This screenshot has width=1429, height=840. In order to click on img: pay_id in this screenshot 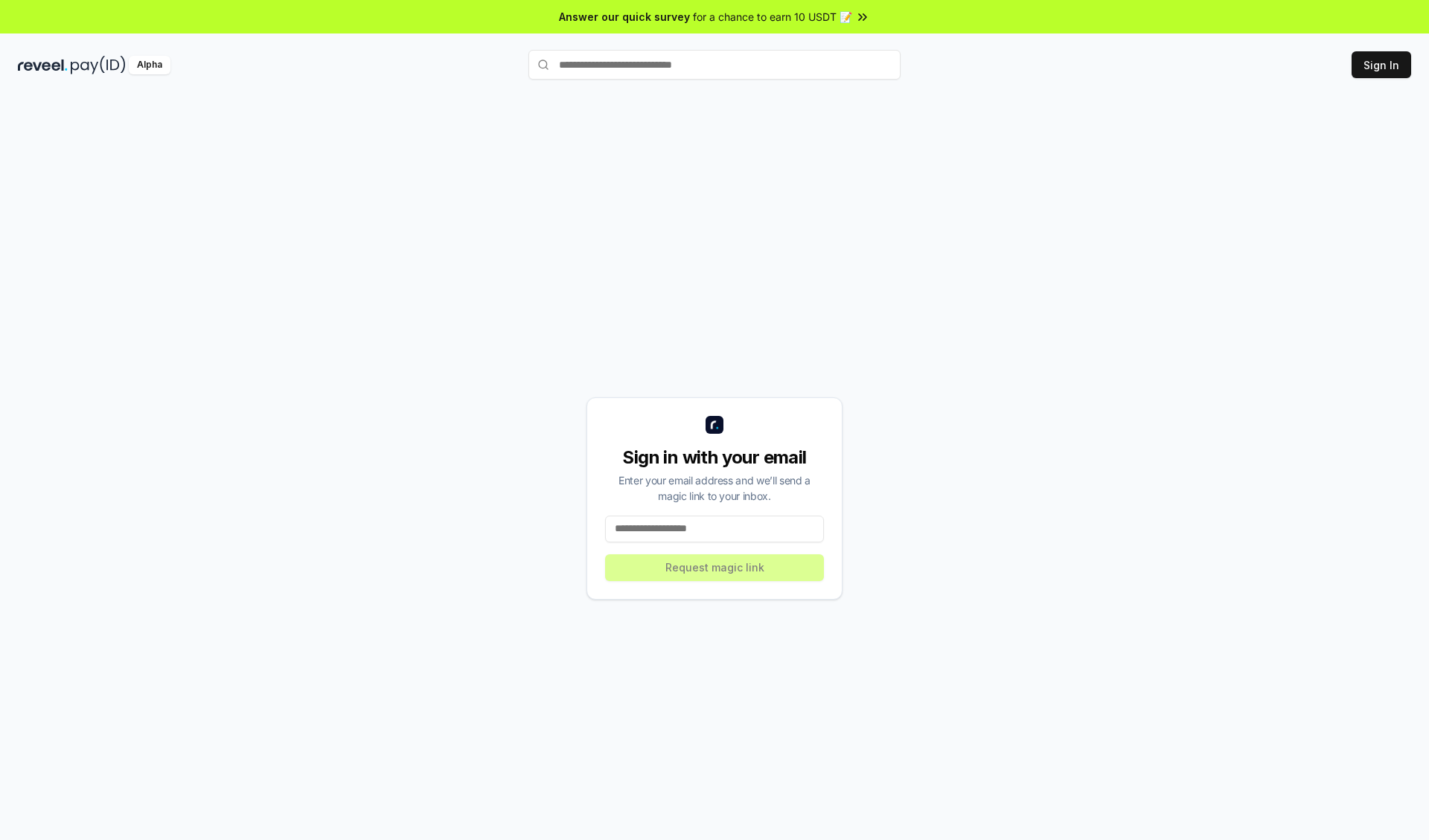, I will do `click(98, 65)`.